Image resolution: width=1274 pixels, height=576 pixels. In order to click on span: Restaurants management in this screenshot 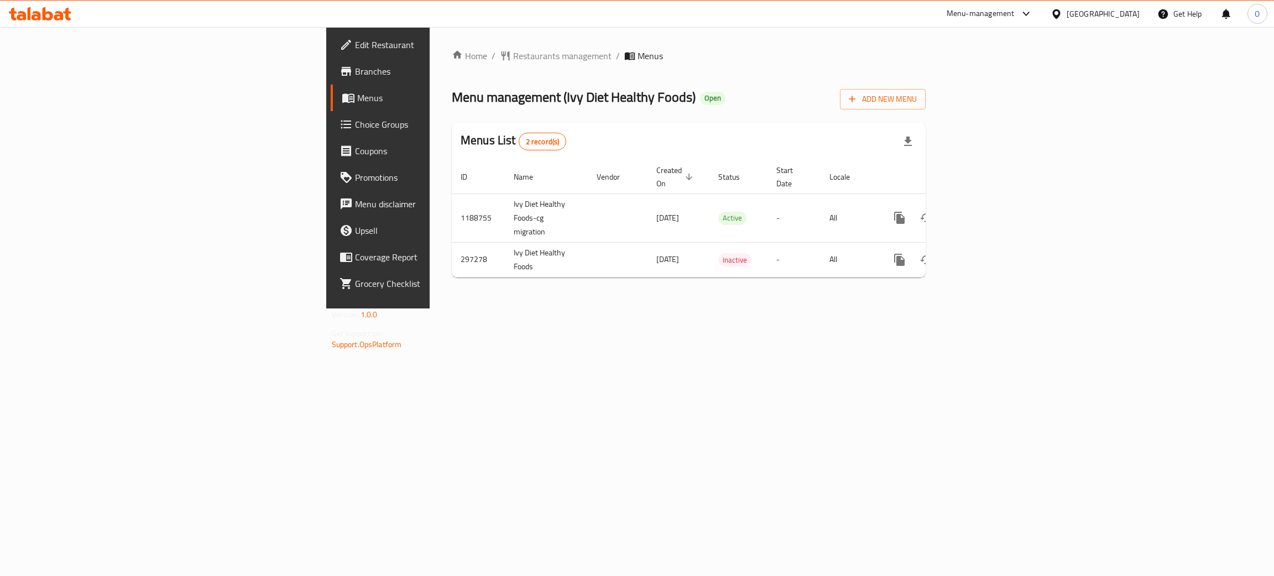, I will do `click(562, 56)`.